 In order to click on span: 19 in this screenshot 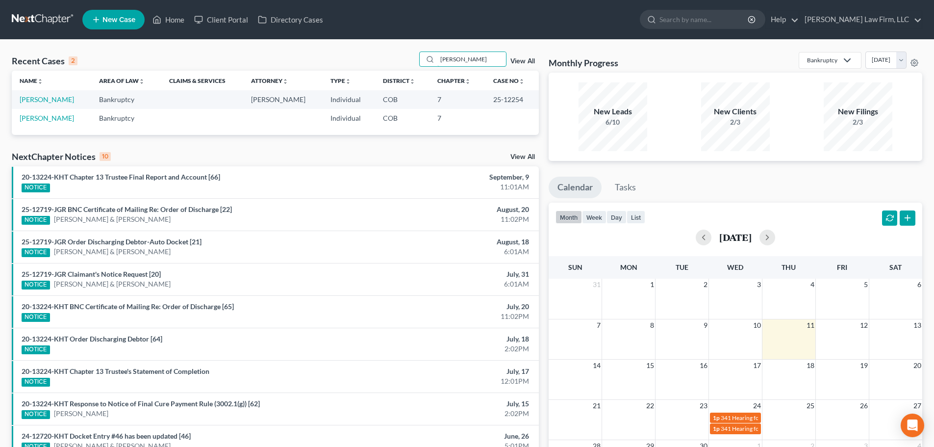, I will do `click(864, 365)`.